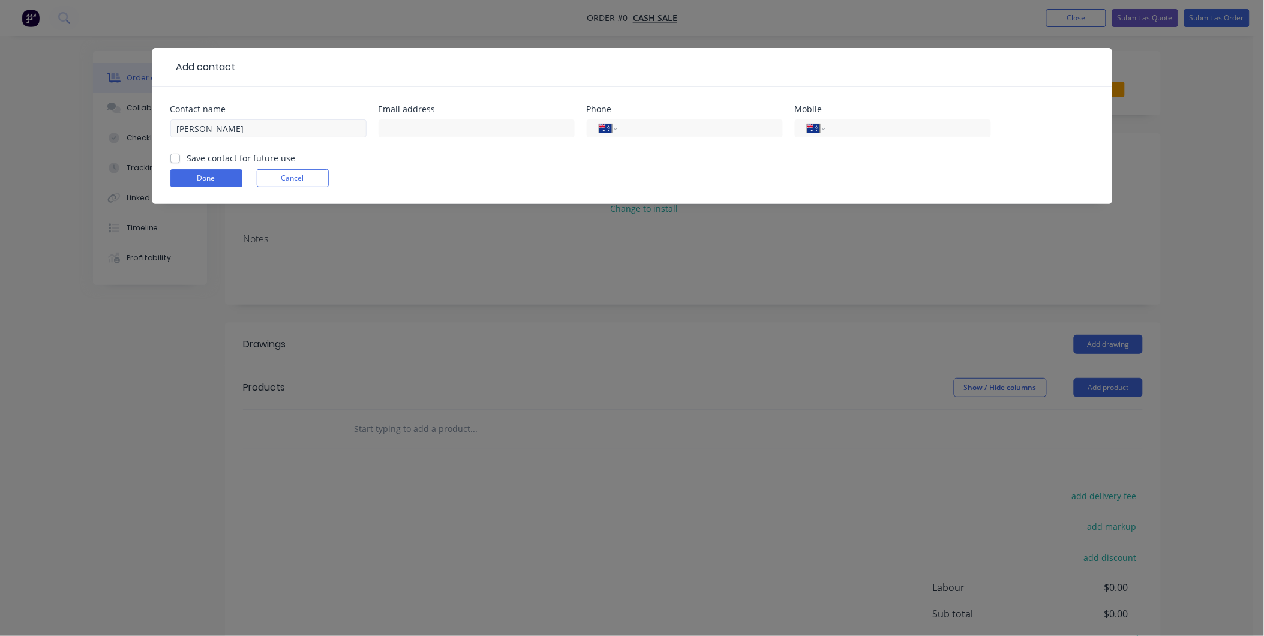  What do you see at coordinates (268, 109) in the screenshot?
I see `div: Contact name` at bounding box center [268, 109].